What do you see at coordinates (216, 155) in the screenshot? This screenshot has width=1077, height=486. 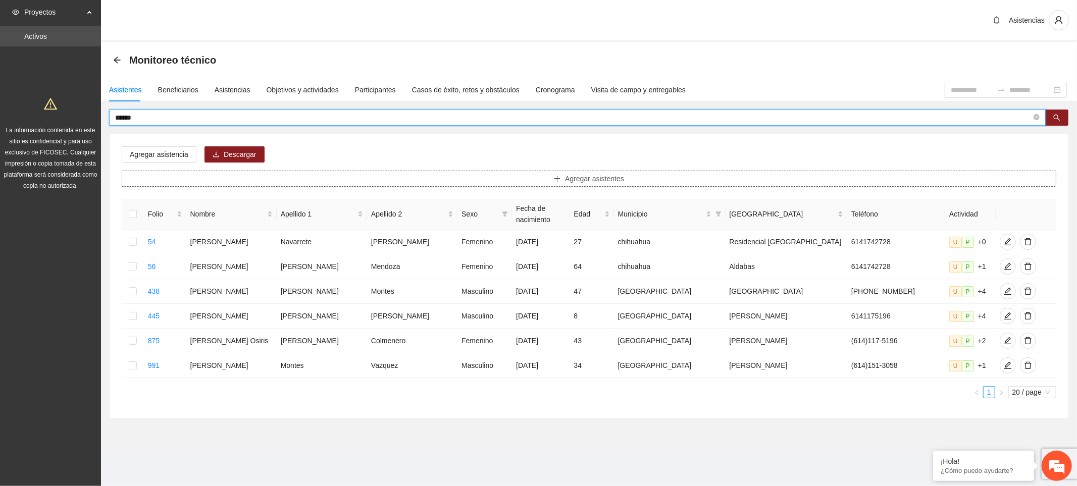 I see `span: download` at bounding box center [216, 155].